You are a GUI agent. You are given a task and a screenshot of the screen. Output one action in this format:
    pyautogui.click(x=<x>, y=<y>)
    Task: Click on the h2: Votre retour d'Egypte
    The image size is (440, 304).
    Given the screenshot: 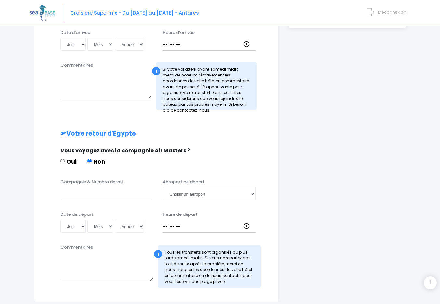 What is the action you would take?
    pyautogui.click(x=156, y=134)
    